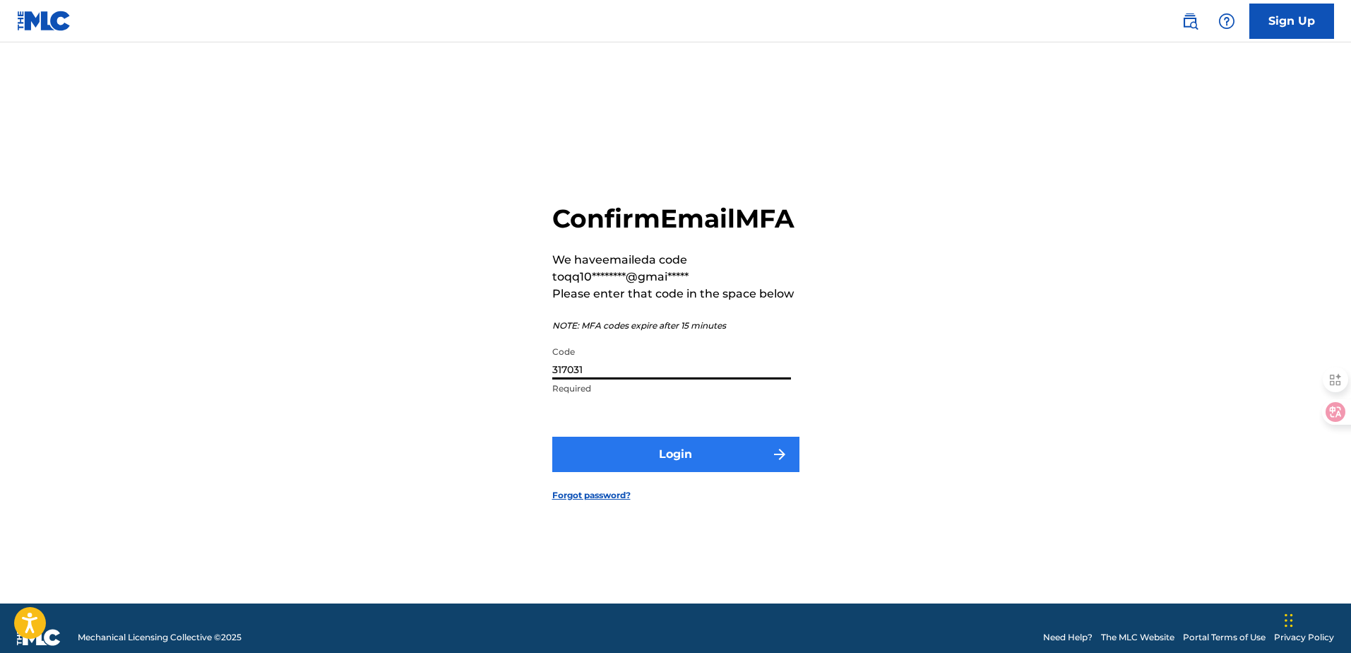 Image resolution: width=1351 pixels, height=653 pixels. Describe the element at coordinates (1068, 637) in the screenshot. I see `a: Need Help?` at that location.